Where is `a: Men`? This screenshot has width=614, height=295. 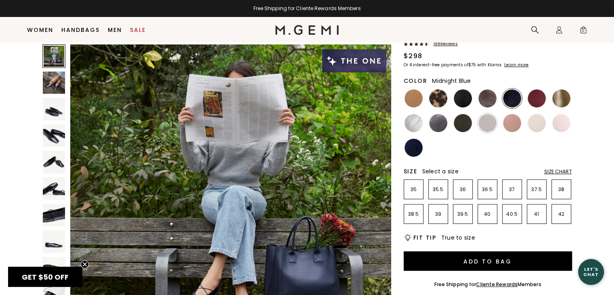
a: Men is located at coordinates (115, 30).